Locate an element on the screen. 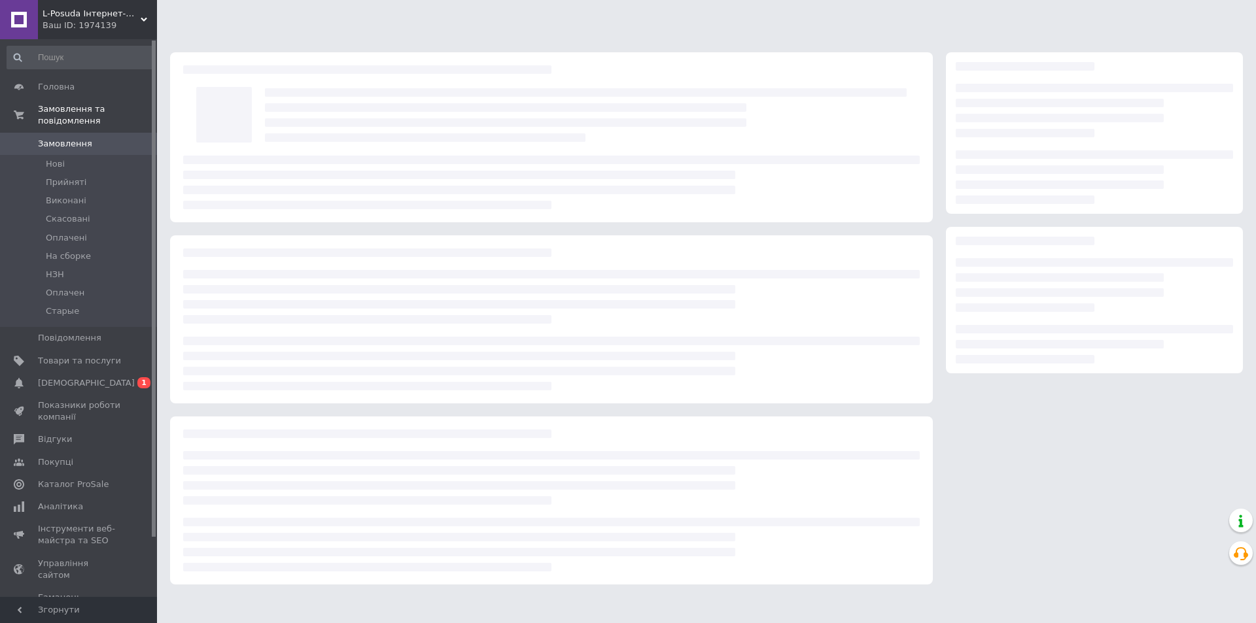  span: Відгуки is located at coordinates (55, 439).